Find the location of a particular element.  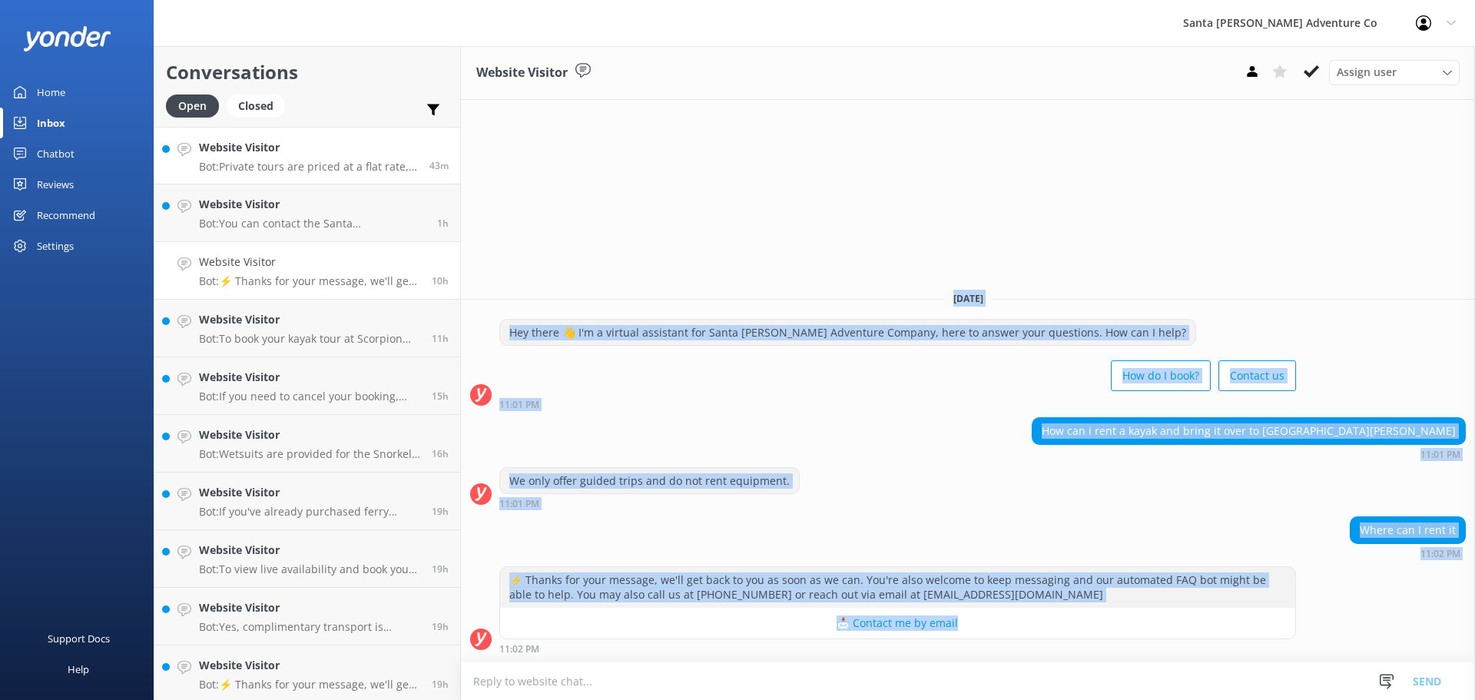

span: Aug 27 2025 02:37pm (UTC -07:00) America/Tijuana is located at coordinates (440, 568).